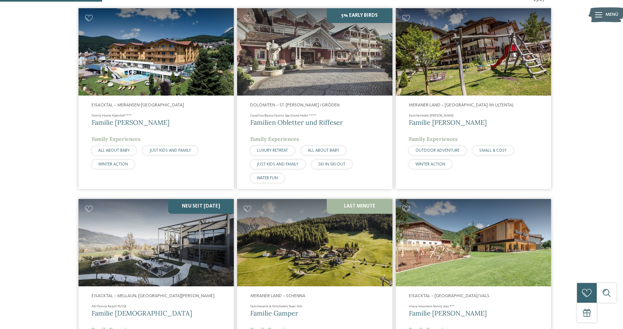 This screenshot has height=329, width=623. What do you see at coordinates (278, 296) in the screenshot?
I see `span: Meraner Land – Schenna` at bounding box center [278, 296].